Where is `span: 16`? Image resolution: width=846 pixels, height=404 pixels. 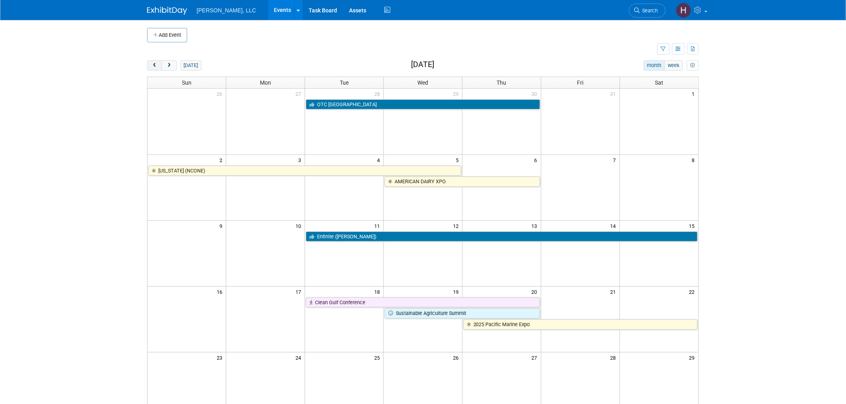 span: 16 is located at coordinates (221, 292).